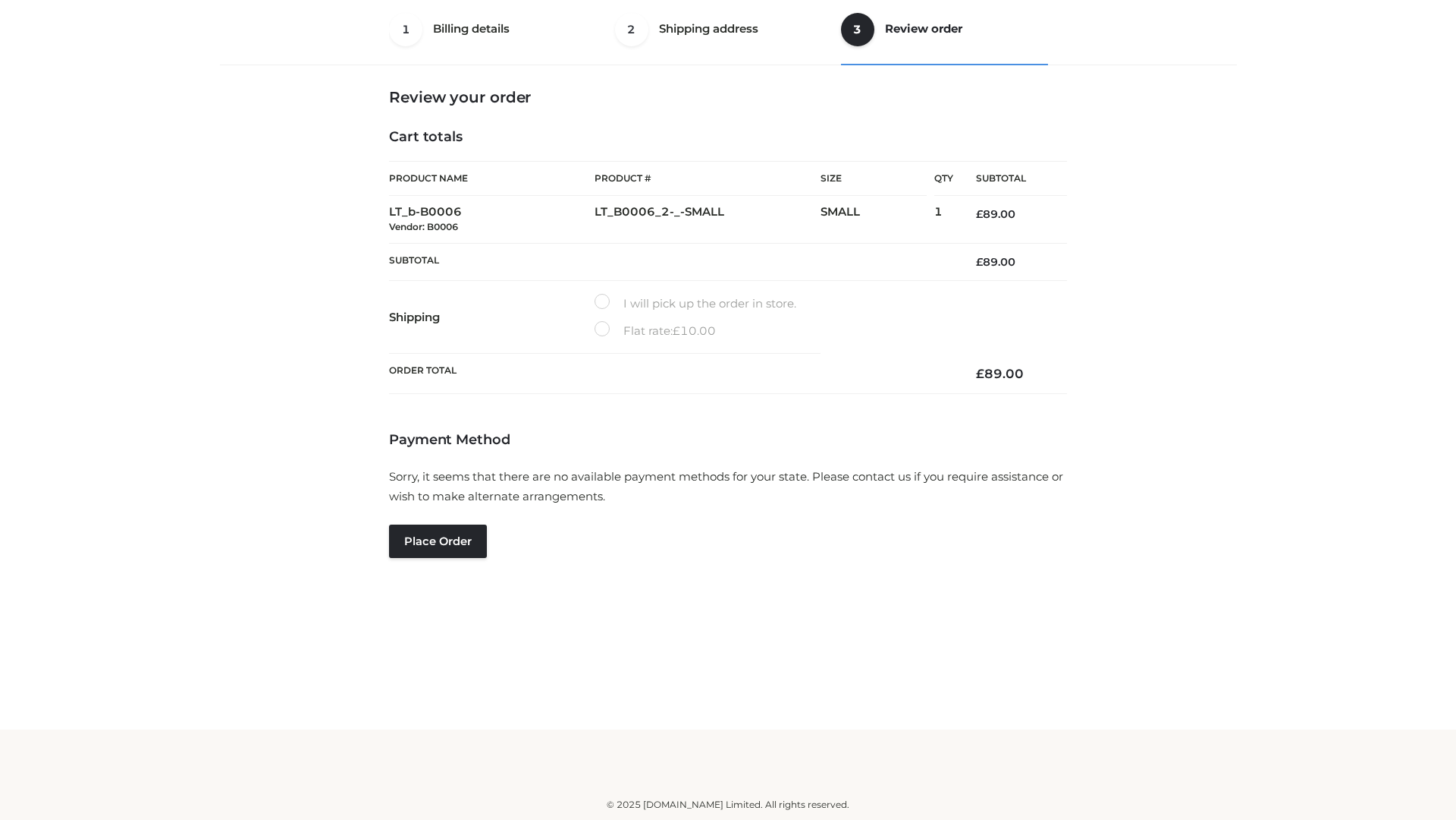 The width and height of the screenshot is (1456, 820). Describe the element at coordinates (728, 97) in the screenshot. I see `h3: Review your order` at that location.